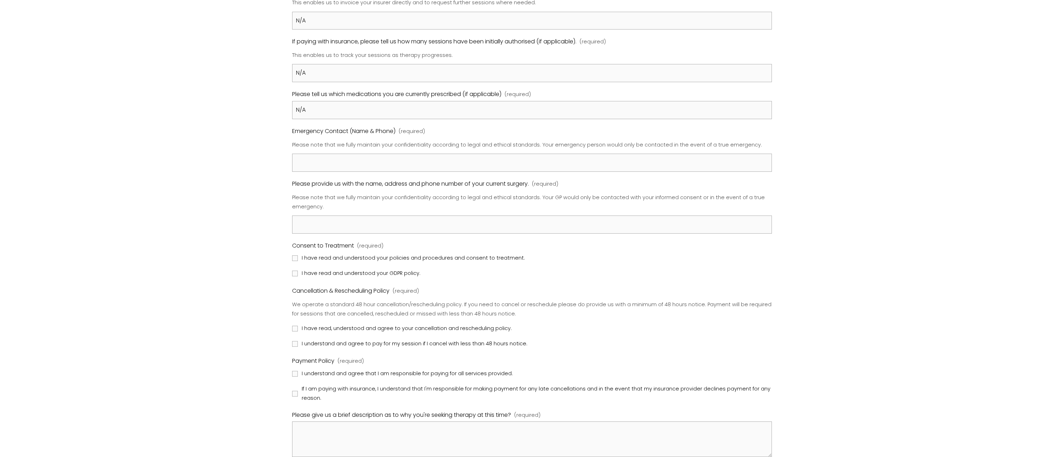 The width and height of the screenshot is (1064, 457). Describe the element at coordinates (536, 393) in the screenshot. I see `span: If I am paying with insurance, I understand that I'm responsible for making payment for any late ...` at that location.